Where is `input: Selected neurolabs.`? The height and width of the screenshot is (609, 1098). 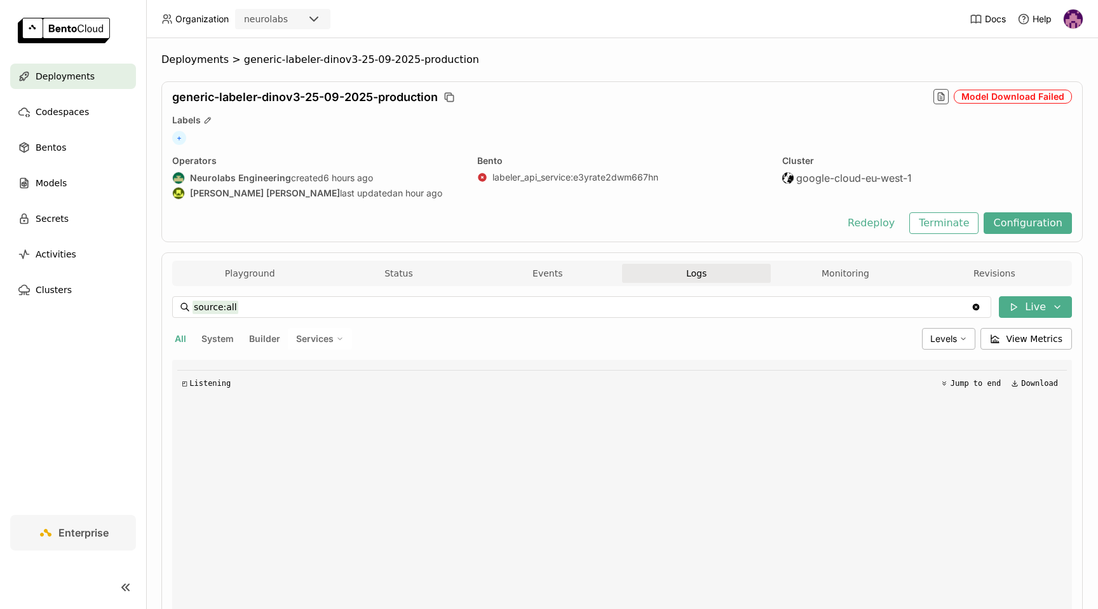 input: Selected neurolabs. is located at coordinates (290, 20).